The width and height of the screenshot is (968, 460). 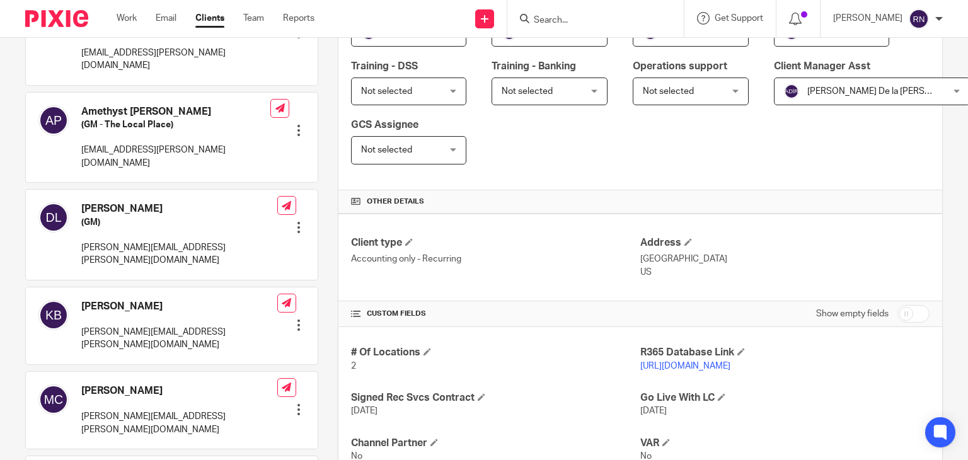 I want to click on span: Client Manager Asst, so click(x=822, y=66).